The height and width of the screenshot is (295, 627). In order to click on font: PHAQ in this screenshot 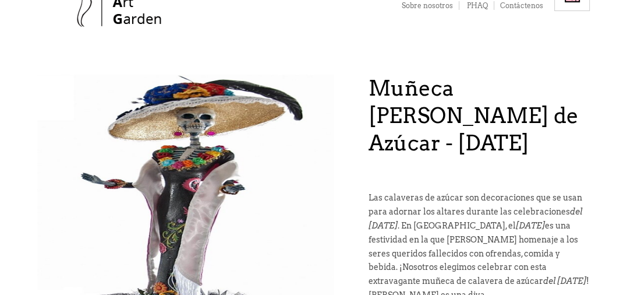, I will do `click(477, 5)`.